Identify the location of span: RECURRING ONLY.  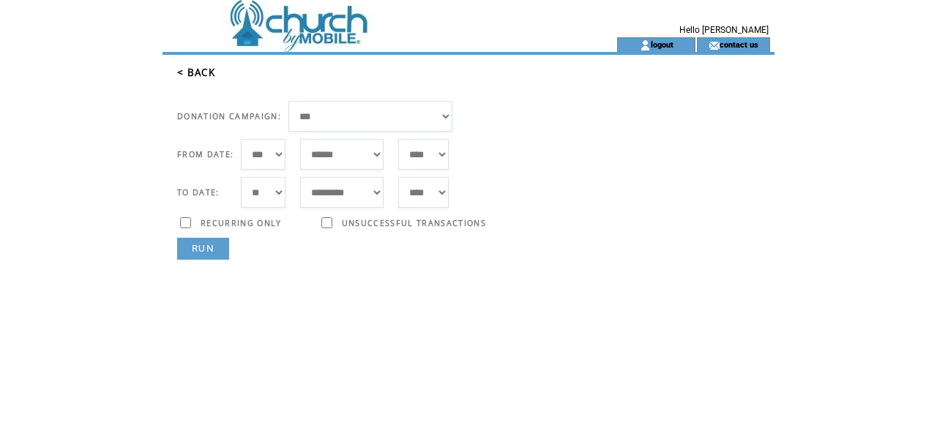
(241, 223).